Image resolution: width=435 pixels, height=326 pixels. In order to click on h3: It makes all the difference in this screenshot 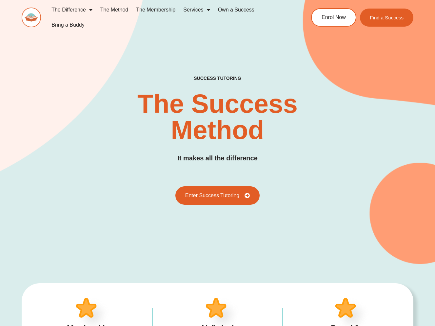, I will do `click(218, 158)`.